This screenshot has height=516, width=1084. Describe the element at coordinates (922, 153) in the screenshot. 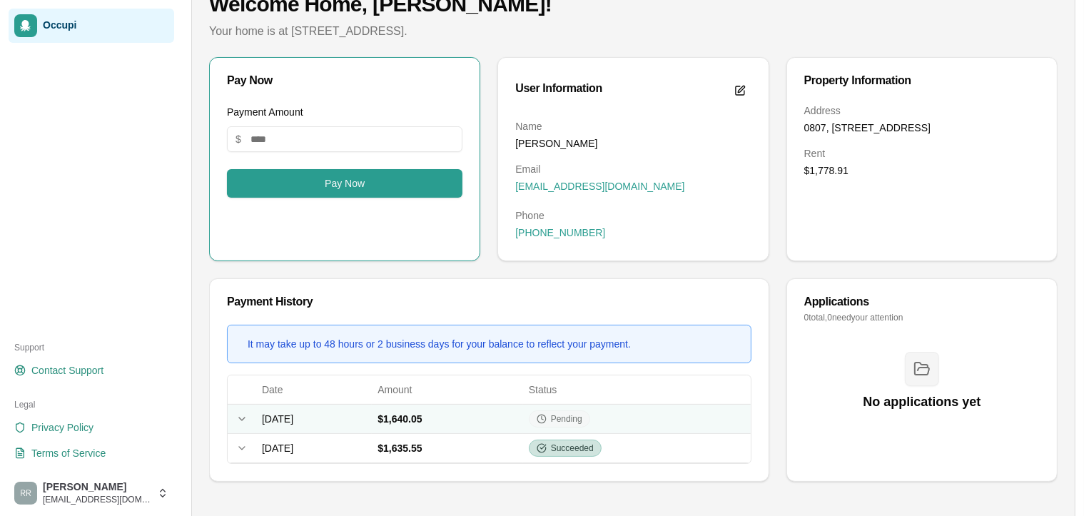

I see `dt: Rent` at that location.